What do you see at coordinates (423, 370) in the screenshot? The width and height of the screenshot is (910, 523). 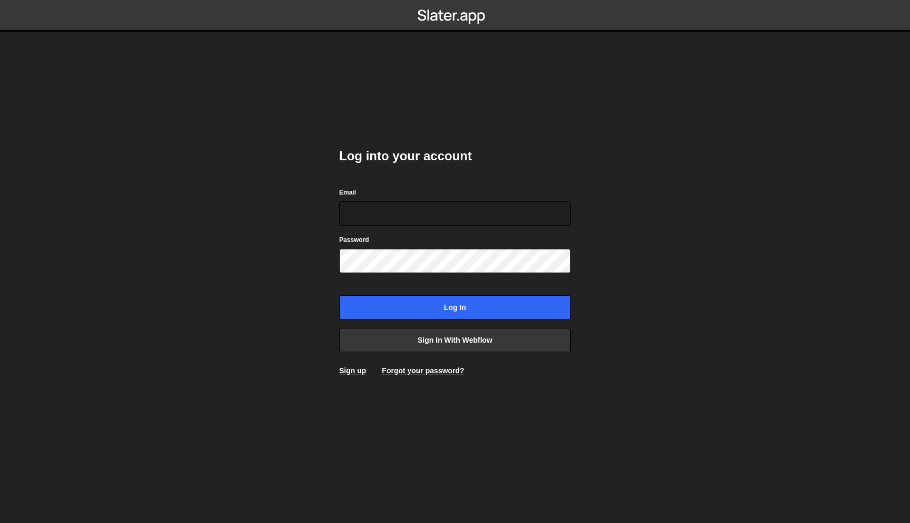 I see `a: Forgot your password?` at bounding box center [423, 370].